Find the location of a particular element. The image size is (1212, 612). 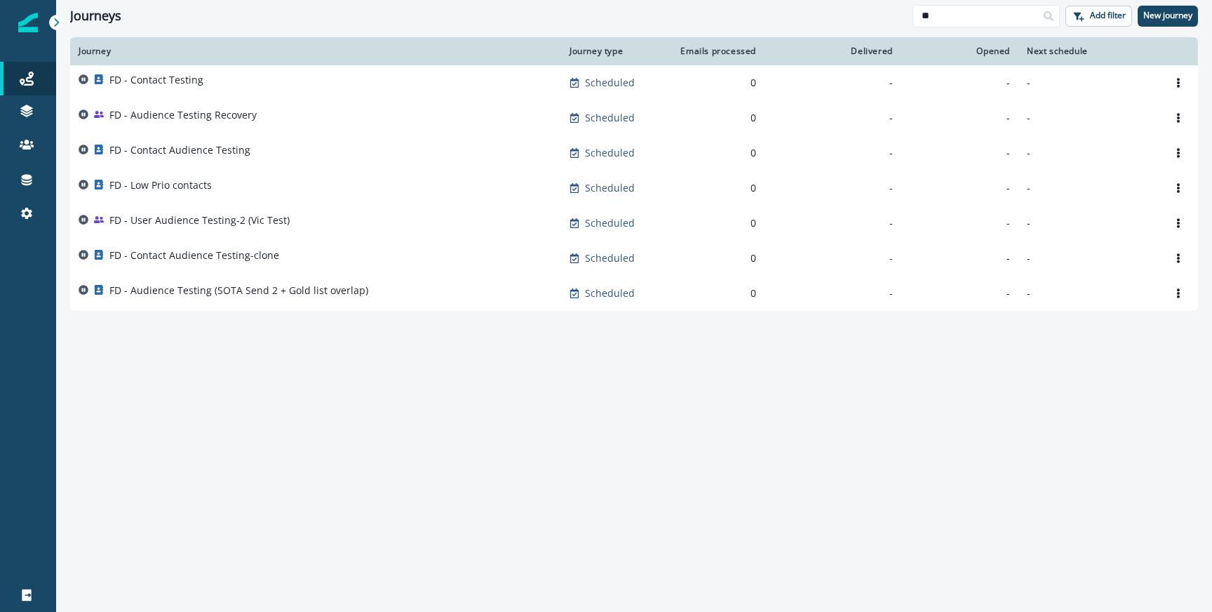

div: Opened is located at coordinates (960, 51).